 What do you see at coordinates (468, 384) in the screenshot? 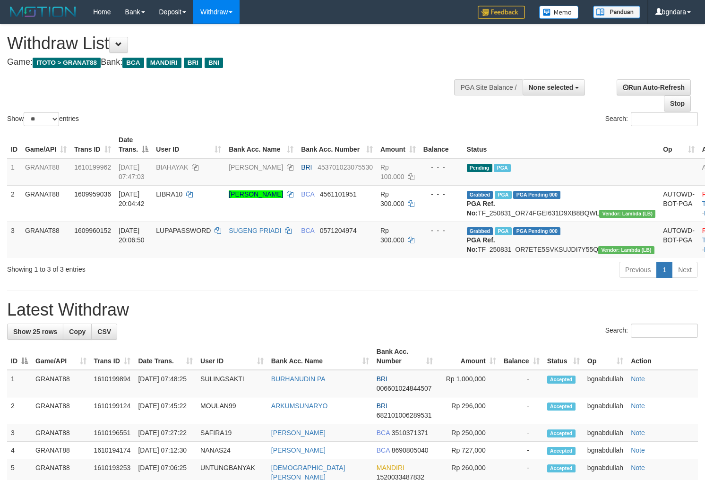
I see `td: Rp 1,000,000` at bounding box center [468, 384].